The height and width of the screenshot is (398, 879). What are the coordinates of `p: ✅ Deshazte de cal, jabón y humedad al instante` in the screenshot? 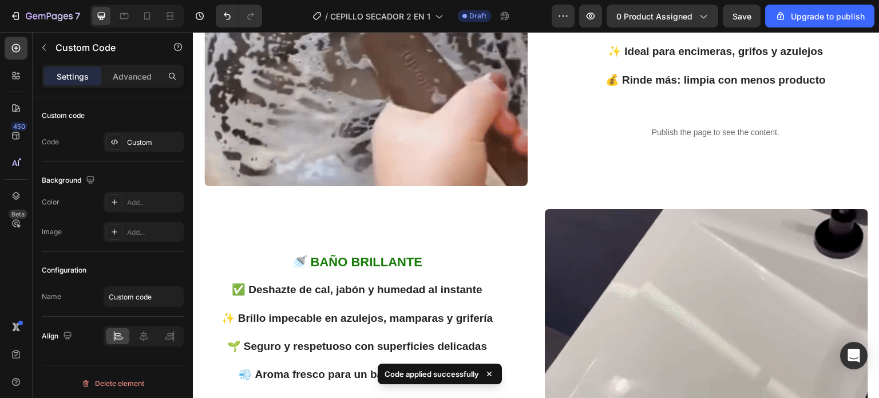 It's located at (164, 257).